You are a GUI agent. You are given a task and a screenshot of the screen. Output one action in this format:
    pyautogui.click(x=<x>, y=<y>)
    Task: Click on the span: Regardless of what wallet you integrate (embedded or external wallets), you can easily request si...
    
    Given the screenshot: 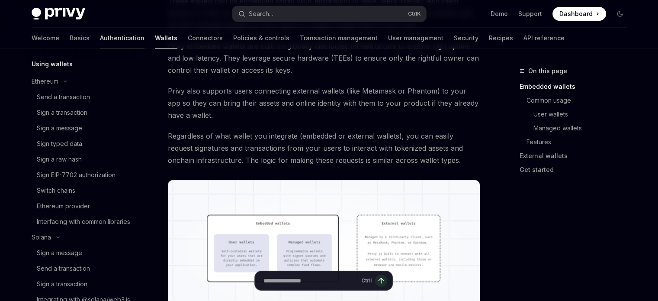 What is the action you would take?
    pyautogui.click(x=324, y=148)
    